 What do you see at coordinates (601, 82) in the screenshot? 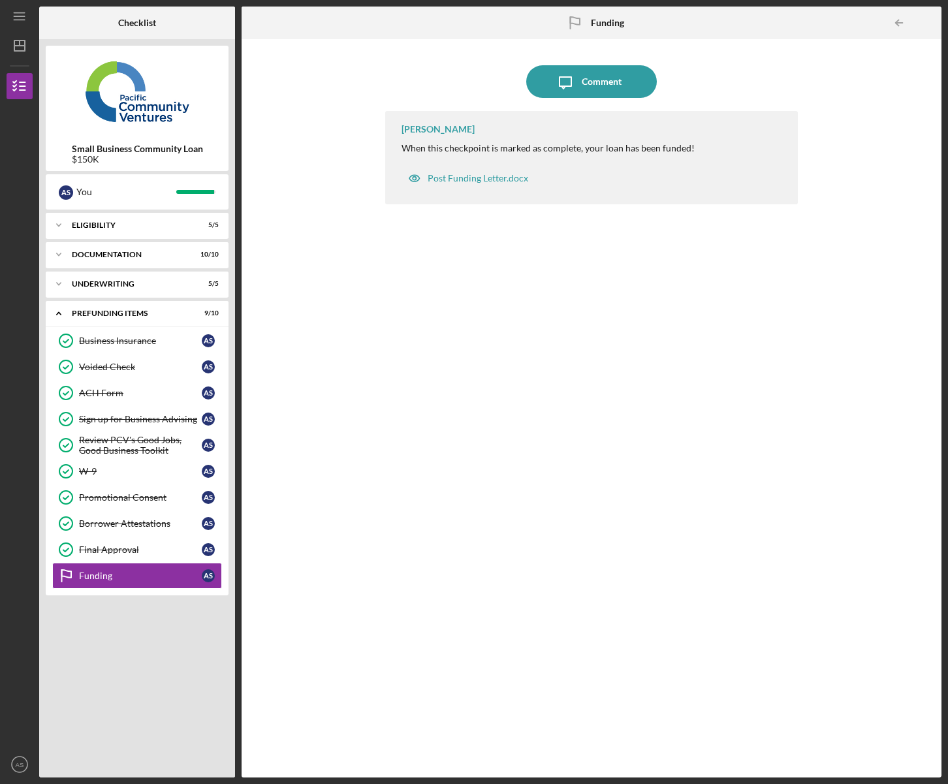
I see `div: Comment` at bounding box center [601, 82].